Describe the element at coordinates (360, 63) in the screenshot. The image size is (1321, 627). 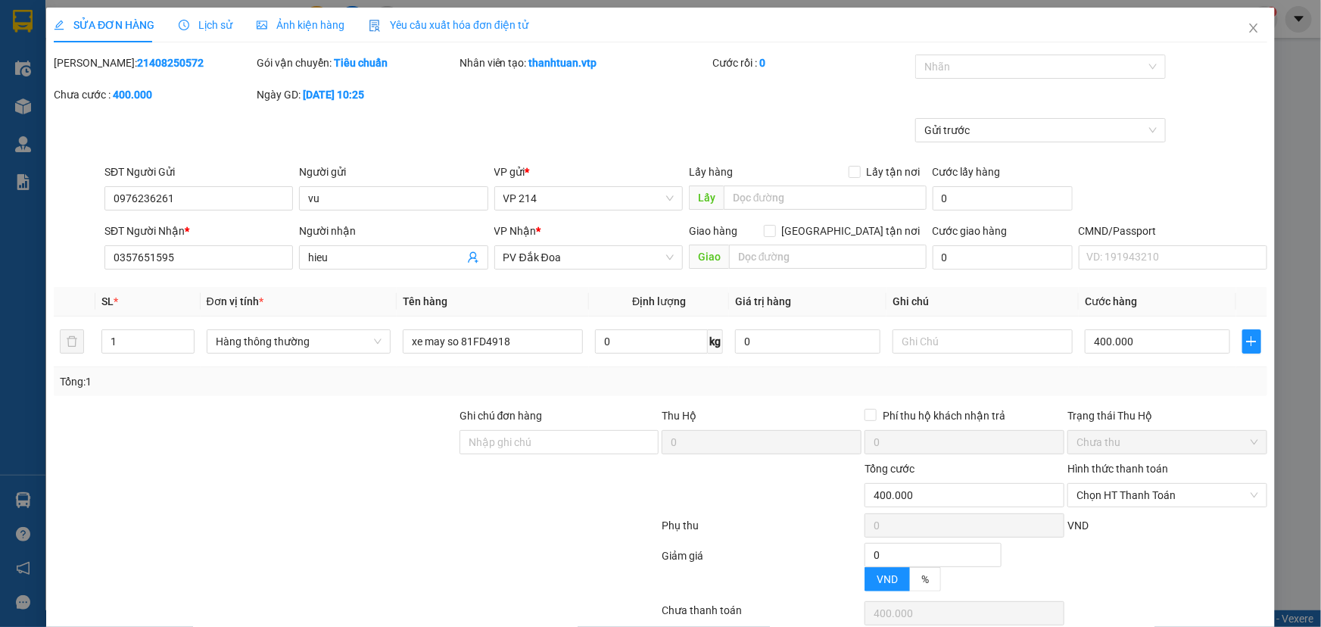
I see `b: Tiêu chuẩn` at that location.